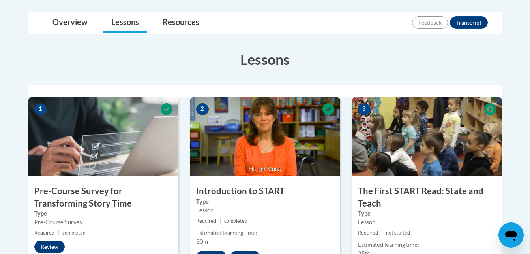  What do you see at coordinates (365, 109) in the screenshot?
I see `span: 3` at bounding box center [365, 109].